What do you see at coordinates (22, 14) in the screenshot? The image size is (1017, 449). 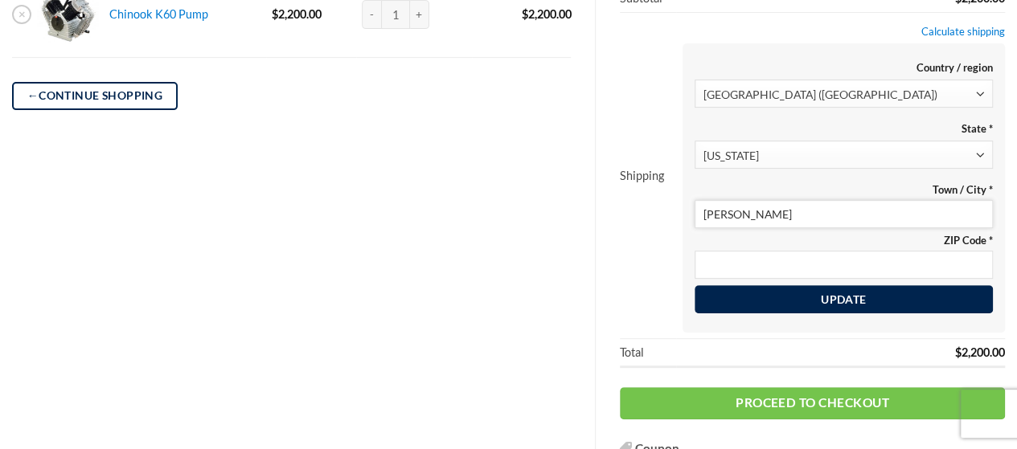 I see `a: Remove Chinook K60 Pump from cart` at bounding box center [22, 14].